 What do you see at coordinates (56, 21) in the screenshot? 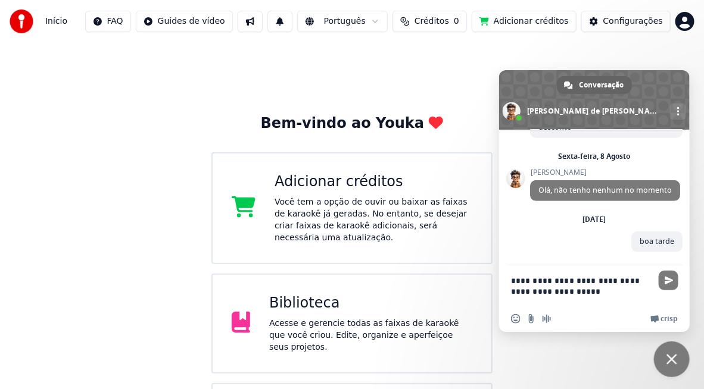
I see `span: Início` at bounding box center [56, 21].